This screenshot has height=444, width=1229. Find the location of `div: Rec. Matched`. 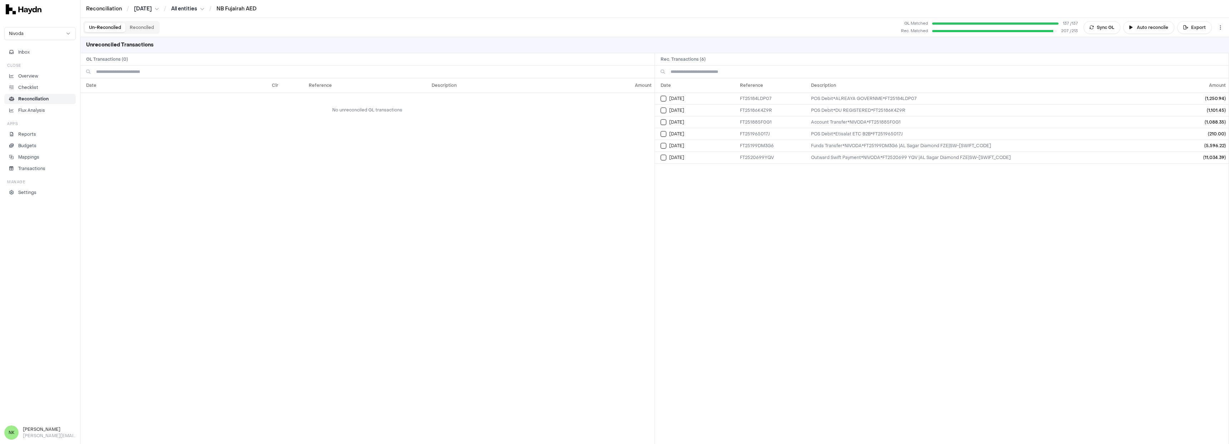

div: Rec. Matched is located at coordinates (914, 31).